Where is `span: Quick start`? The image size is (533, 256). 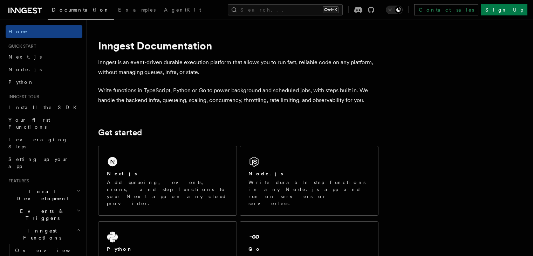
span: Quick start is located at coordinates (21, 46).